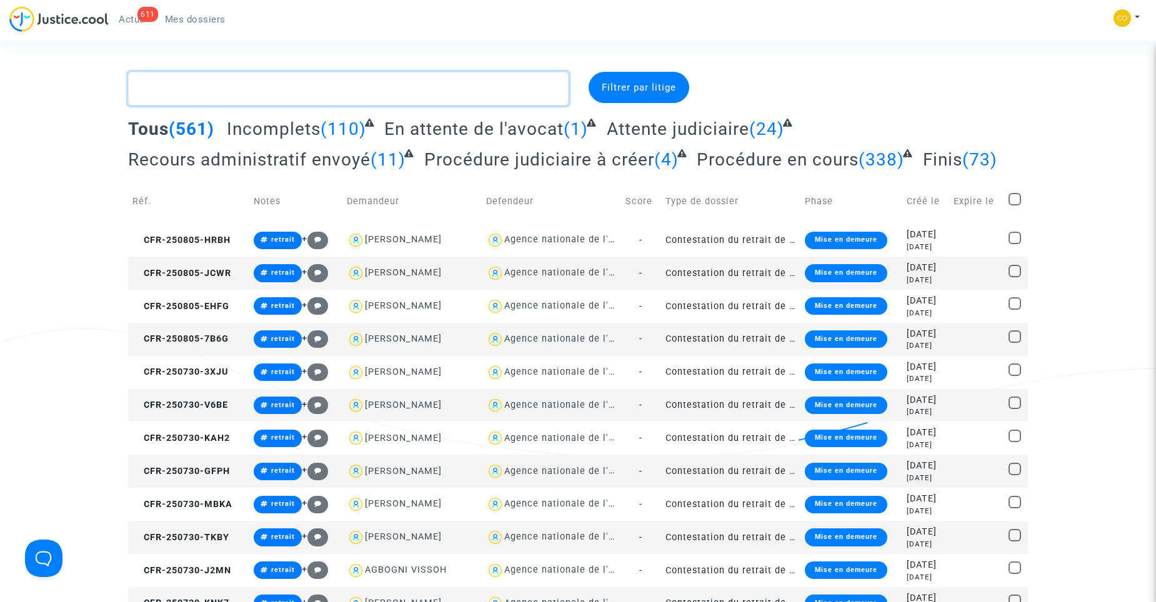 This screenshot has height=602, width=1156. Describe the element at coordinates (551, 201) in the screenshot. I see `td: Defendeur` at that location.